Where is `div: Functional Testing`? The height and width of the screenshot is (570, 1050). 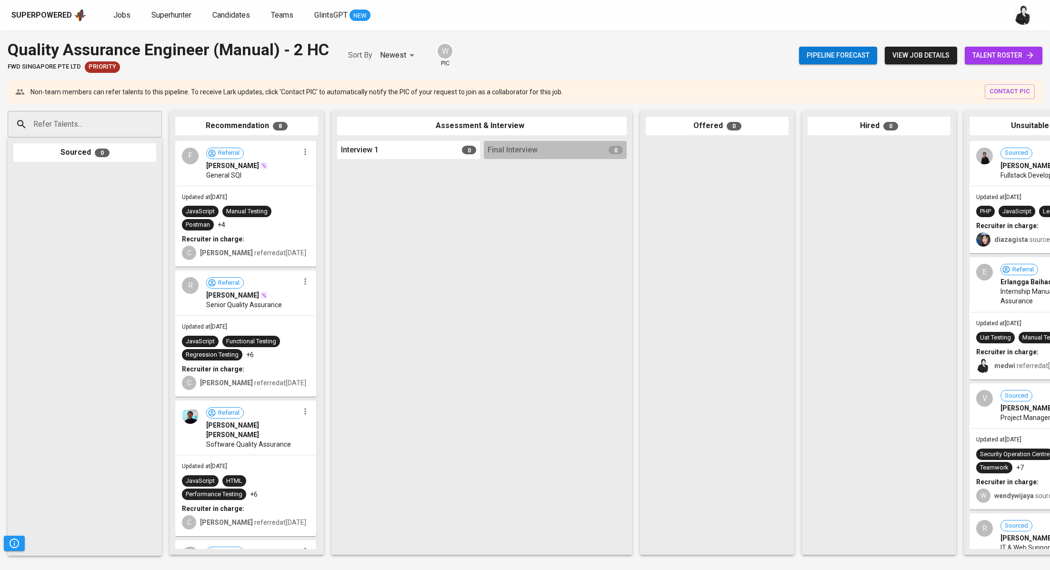 div: Functional Testing is located at coordinates (251, 342).